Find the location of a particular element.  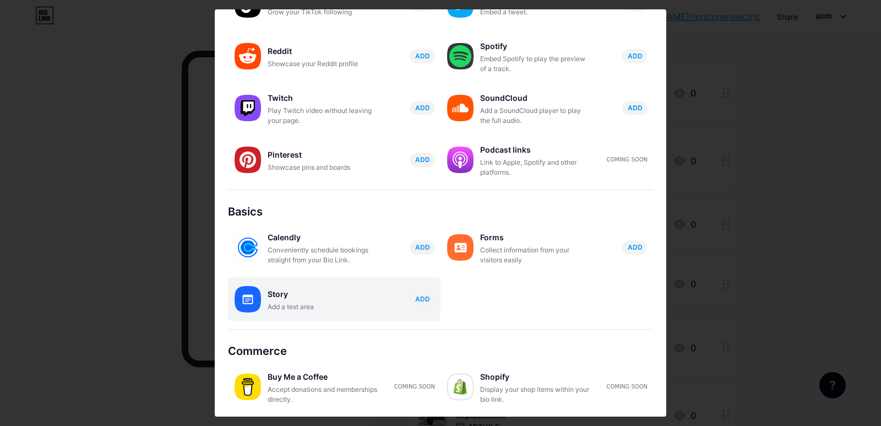

div: Add a SoundCloud player to play the full audio. is located at coordinates (535, 116).